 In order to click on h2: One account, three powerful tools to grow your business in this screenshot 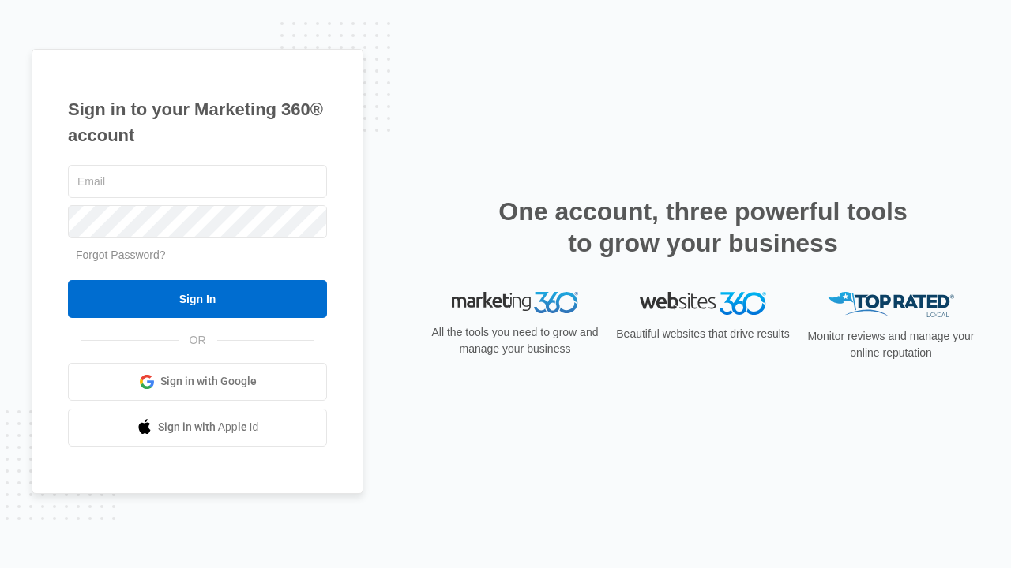, I will do `click(703, 227)`.